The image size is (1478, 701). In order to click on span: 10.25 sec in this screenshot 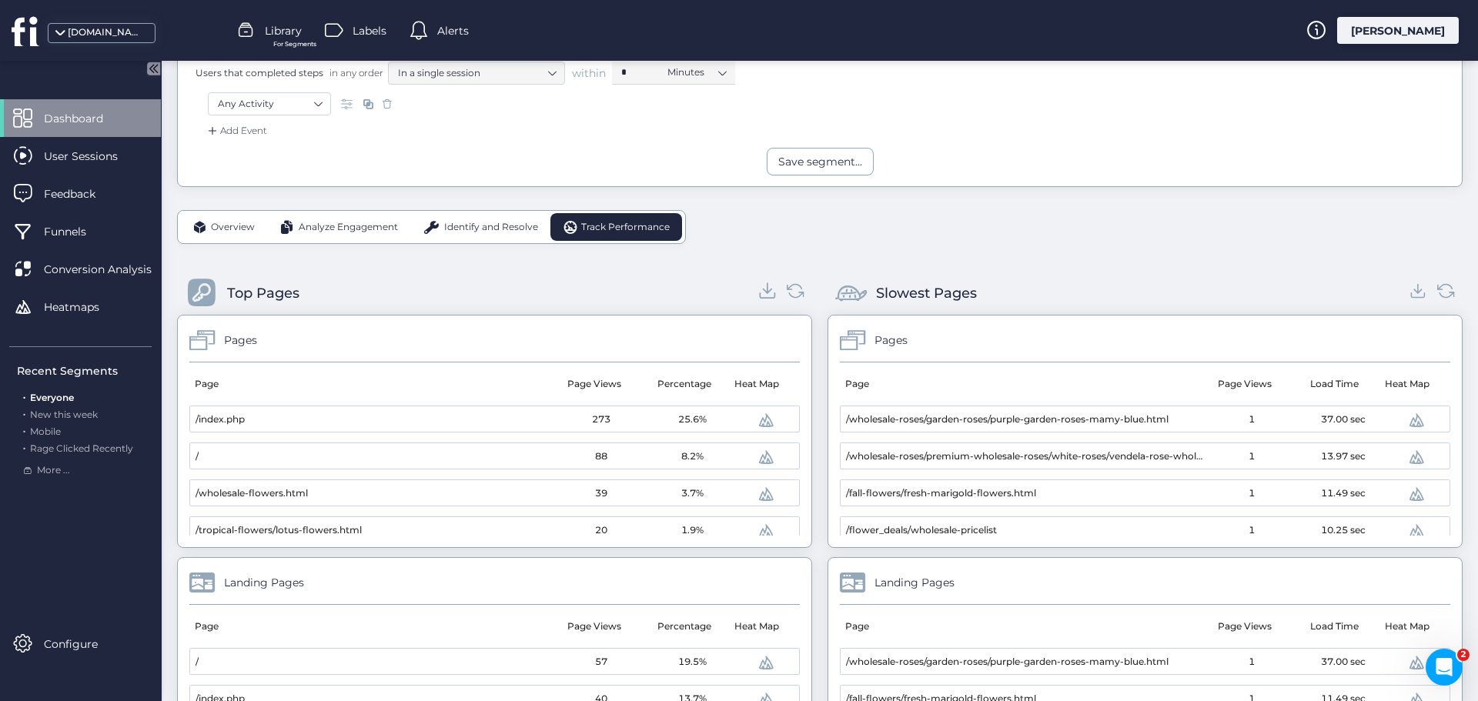, I will do `click(1343, 530)`.